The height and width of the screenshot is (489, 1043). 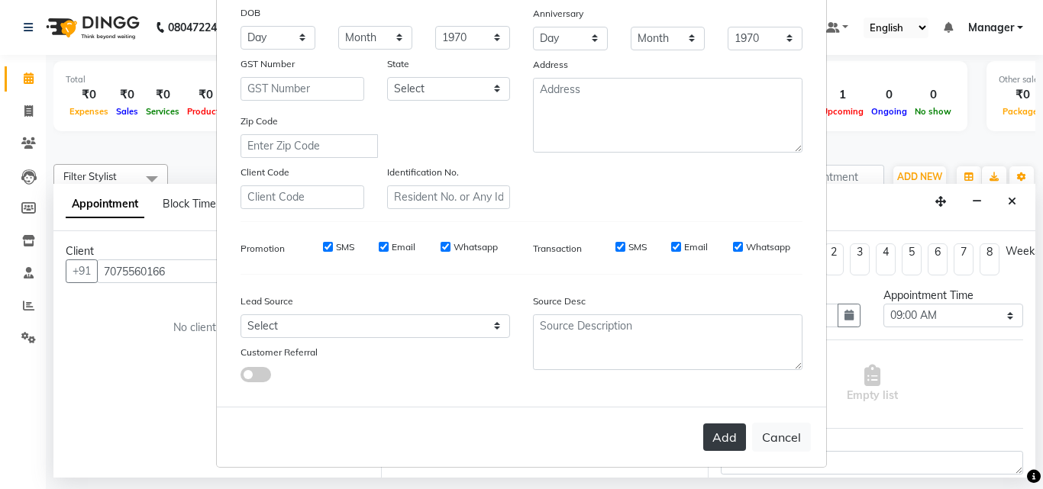 I want to click on label: Customer Referral, so click(x=279, y=353).